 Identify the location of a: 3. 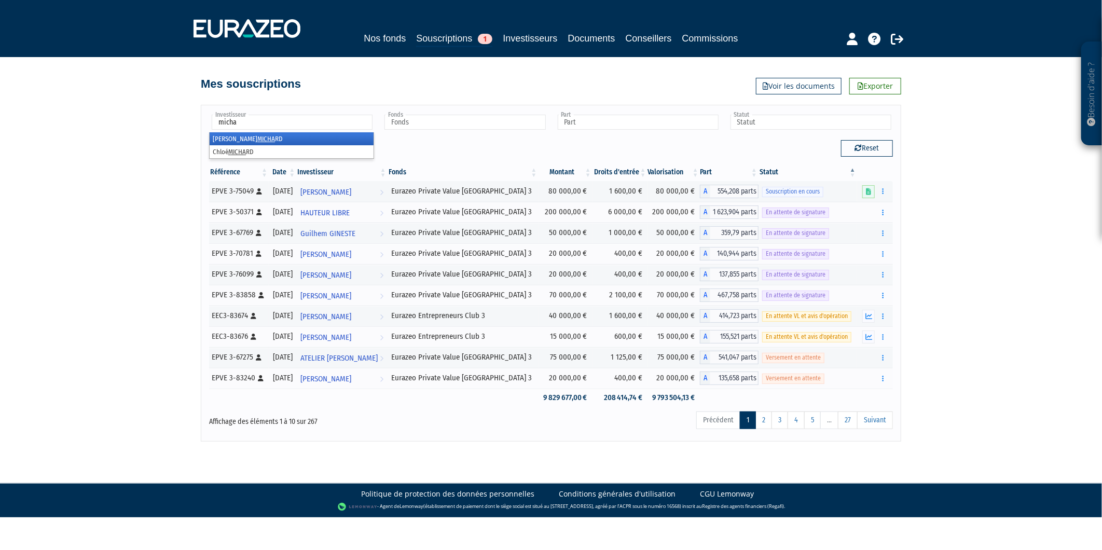
(780, 420).